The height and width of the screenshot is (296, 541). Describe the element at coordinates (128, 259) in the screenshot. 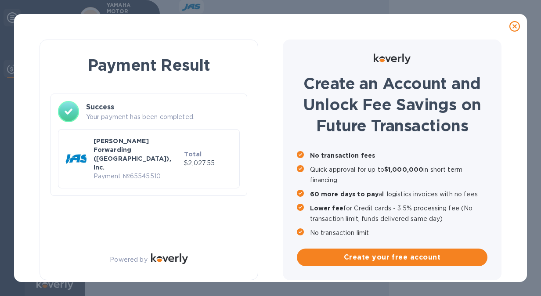

I see `p: Powered by` at that location.